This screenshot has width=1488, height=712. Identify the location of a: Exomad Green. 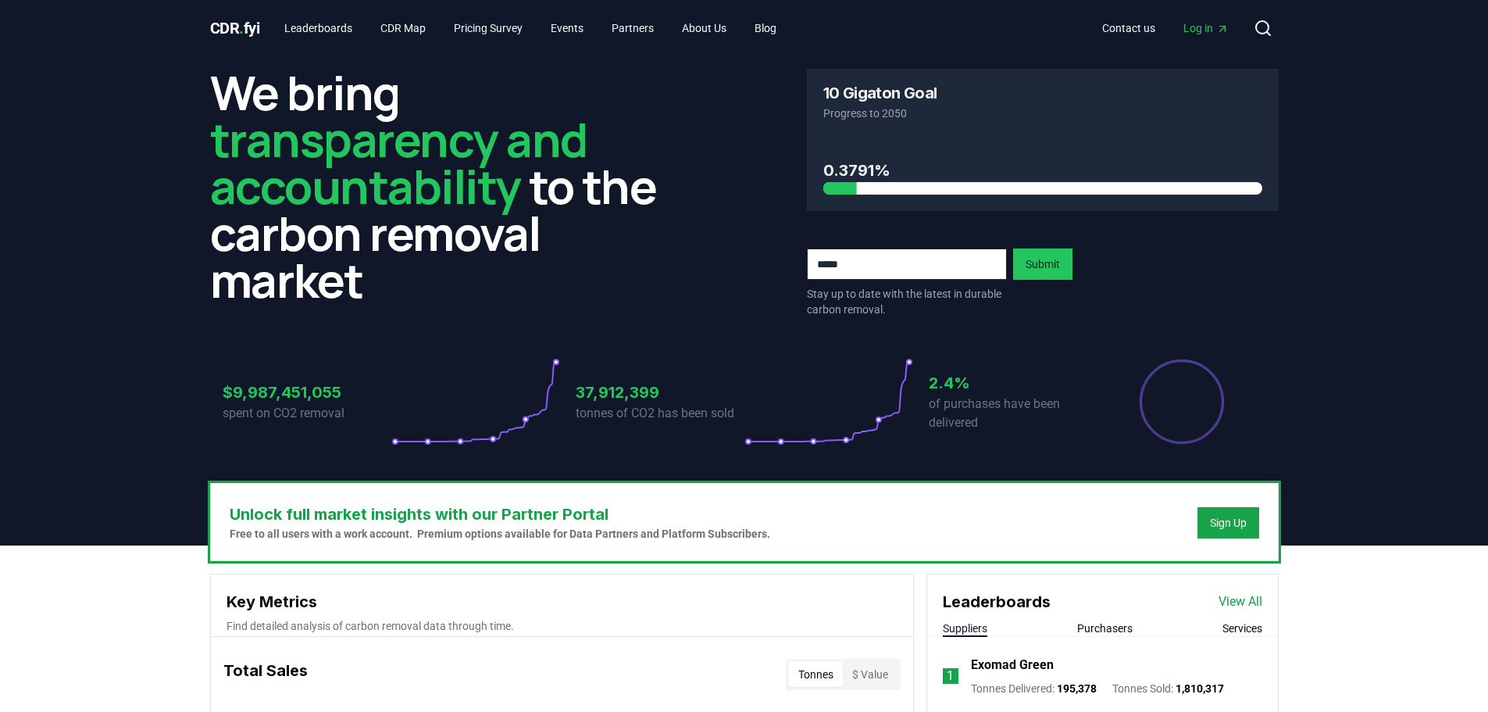
(1012, 665).